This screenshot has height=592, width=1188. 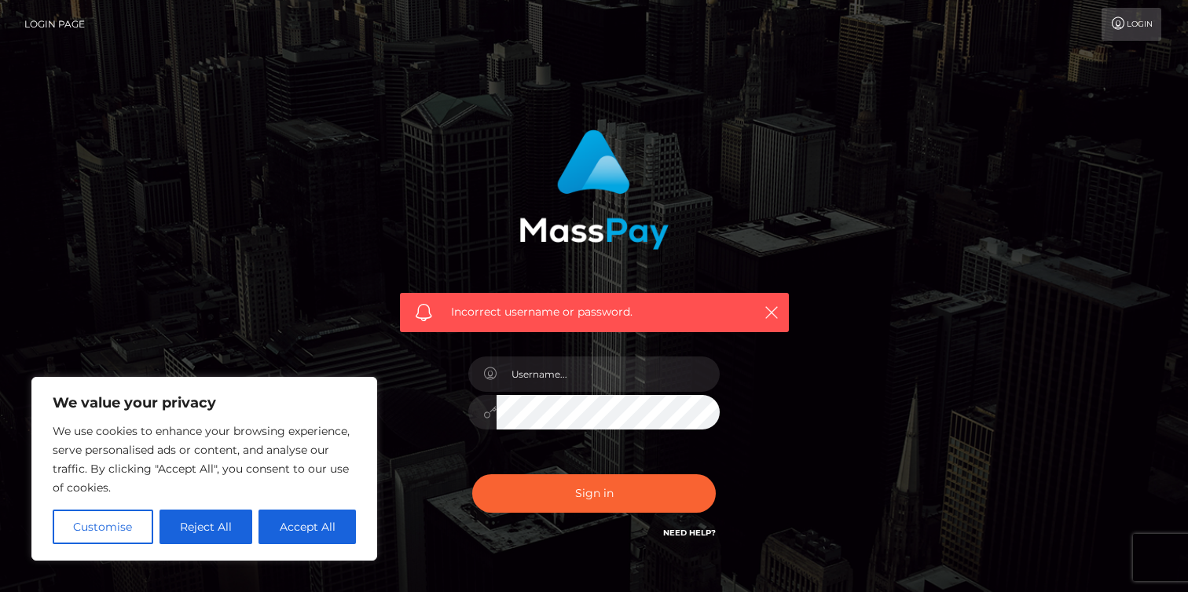 What do you see at coordinates (594, 493) in the screenshot?
I see `button: Sign in` at bounding box center [594, 493].